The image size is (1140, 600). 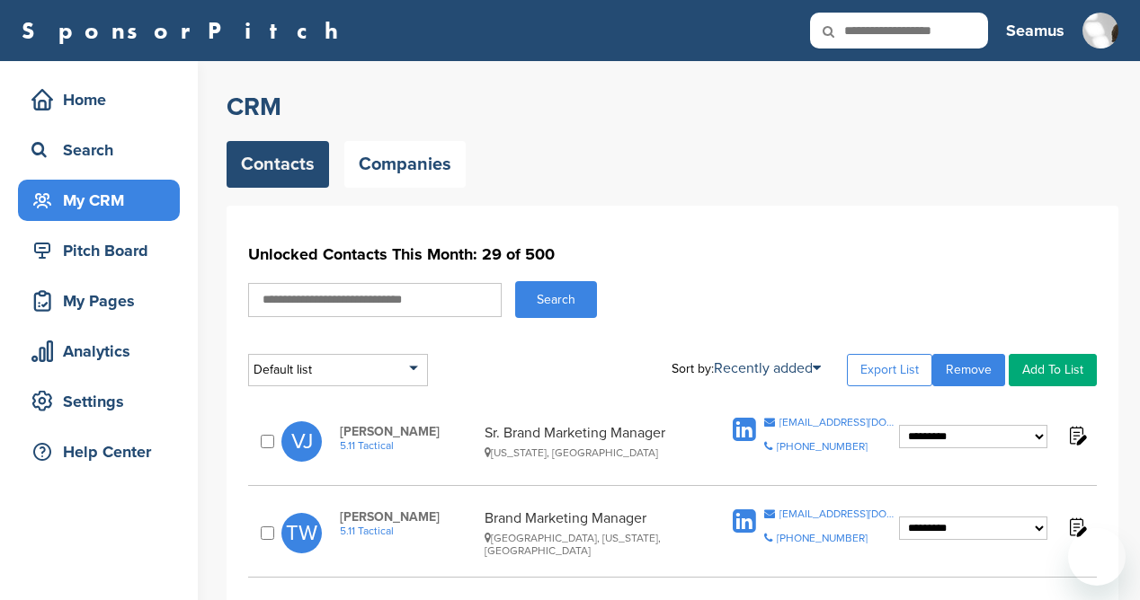 What do you see at coordinates (889, 370) in the screenshot?
I see `a: Export List` at bounding box center [889, 370].